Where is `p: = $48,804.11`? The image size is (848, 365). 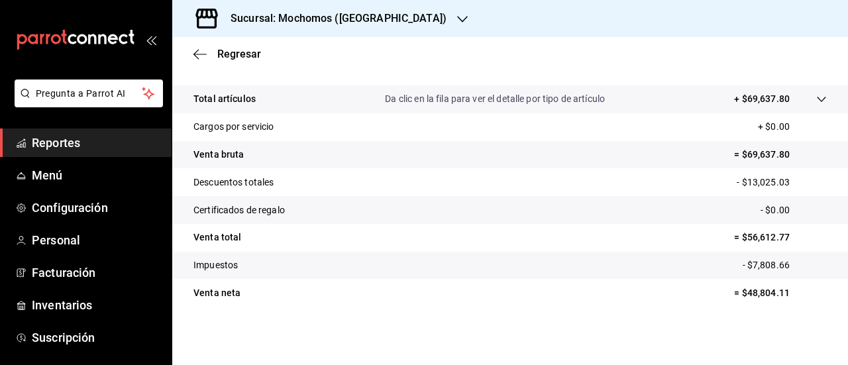 p: = $48,804.11 is located at coordinates (780, 293).